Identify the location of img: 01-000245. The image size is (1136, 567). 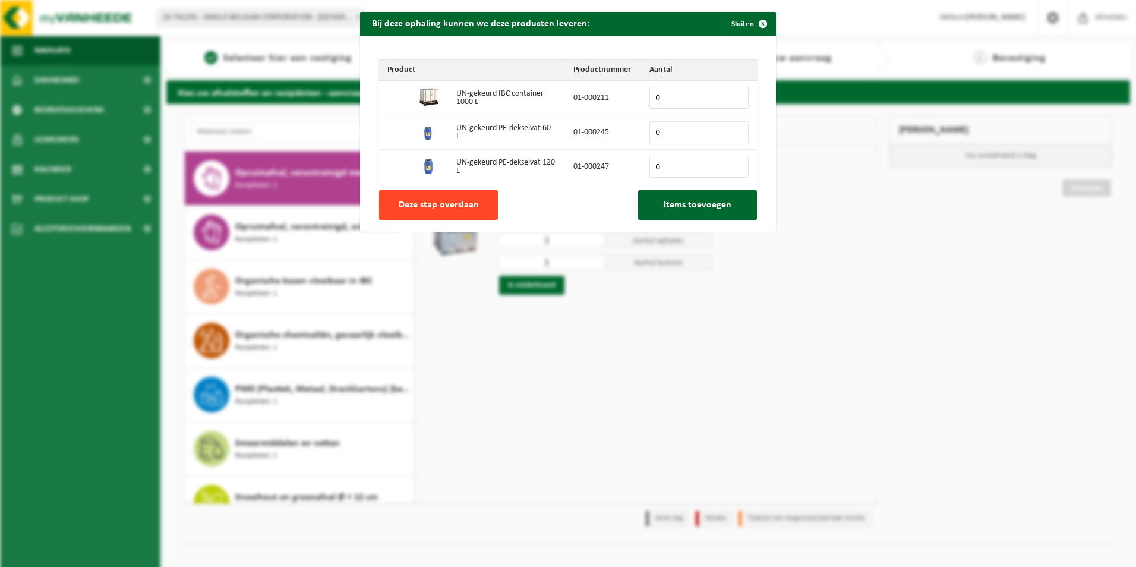
(429, 131).